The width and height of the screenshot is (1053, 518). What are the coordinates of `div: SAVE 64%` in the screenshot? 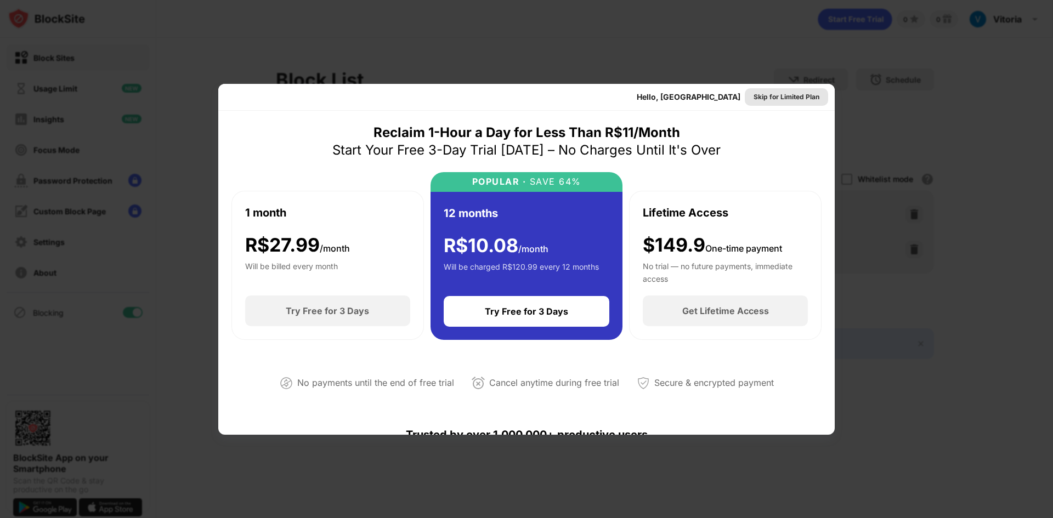 It's located at (553, 181).